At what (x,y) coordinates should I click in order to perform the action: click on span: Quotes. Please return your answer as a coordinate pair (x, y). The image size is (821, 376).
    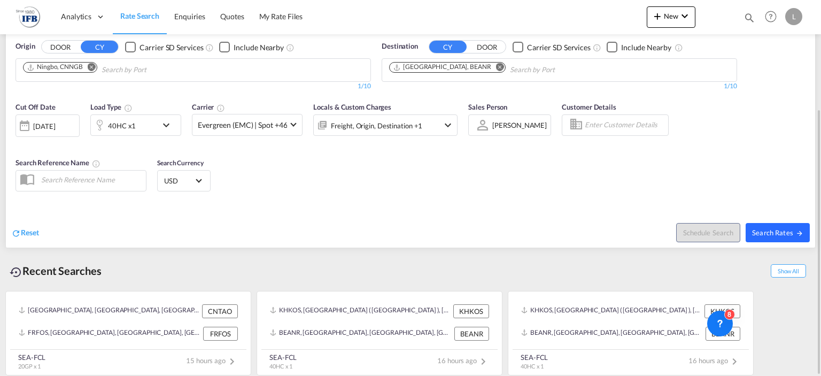
    Looking at the image, I should click on (232, 16).